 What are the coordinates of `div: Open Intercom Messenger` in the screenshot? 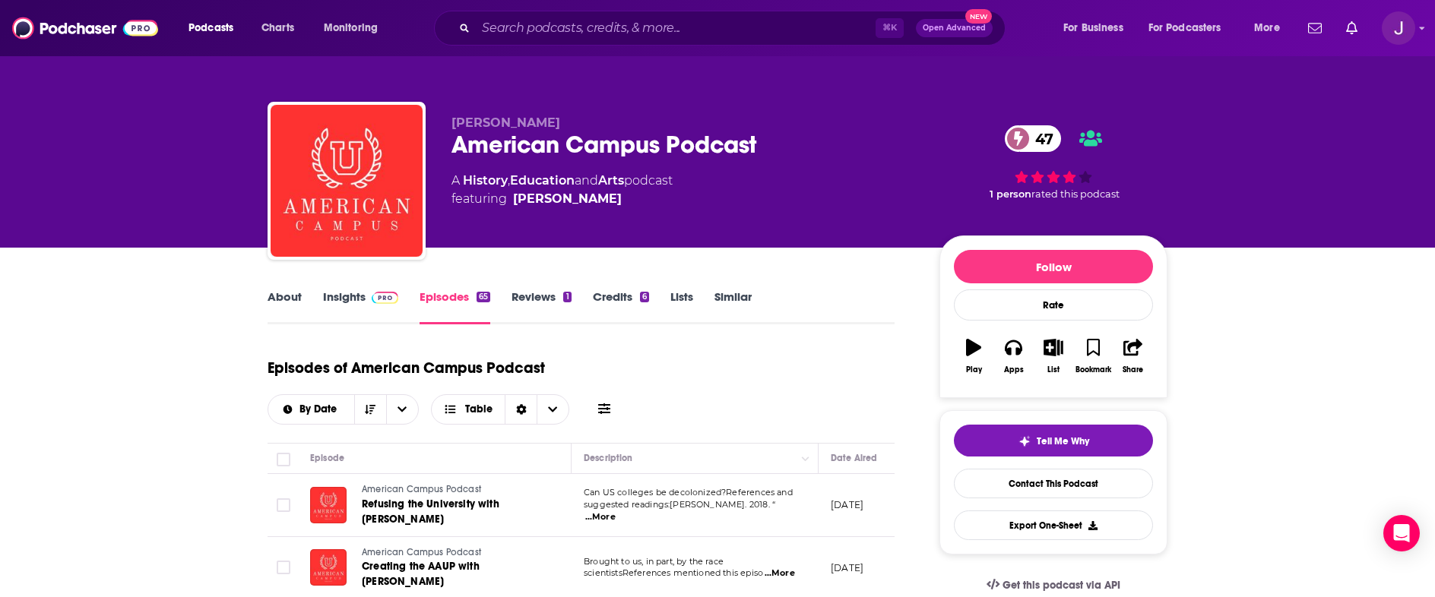 It's located at (1401, 533).